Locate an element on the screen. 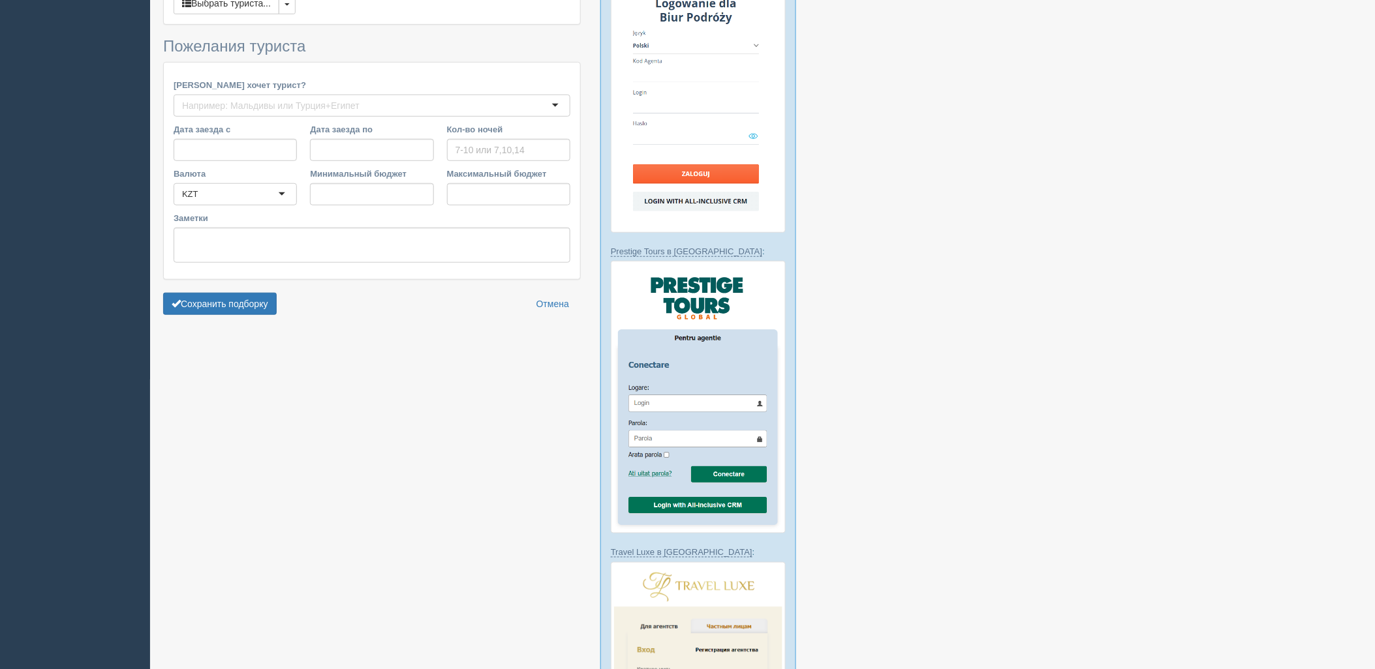 The width and height of the screenshot is (1375, 669). label: Валюта is located at coordinates (235, 174).